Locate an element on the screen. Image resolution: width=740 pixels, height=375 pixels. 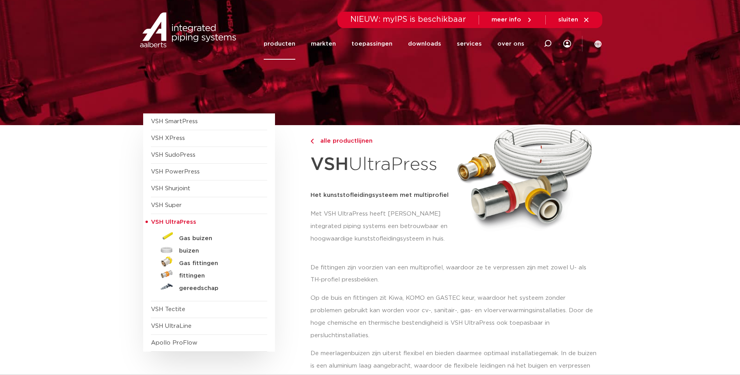
a: VSH Tectite is located at coordinates (168, 309).